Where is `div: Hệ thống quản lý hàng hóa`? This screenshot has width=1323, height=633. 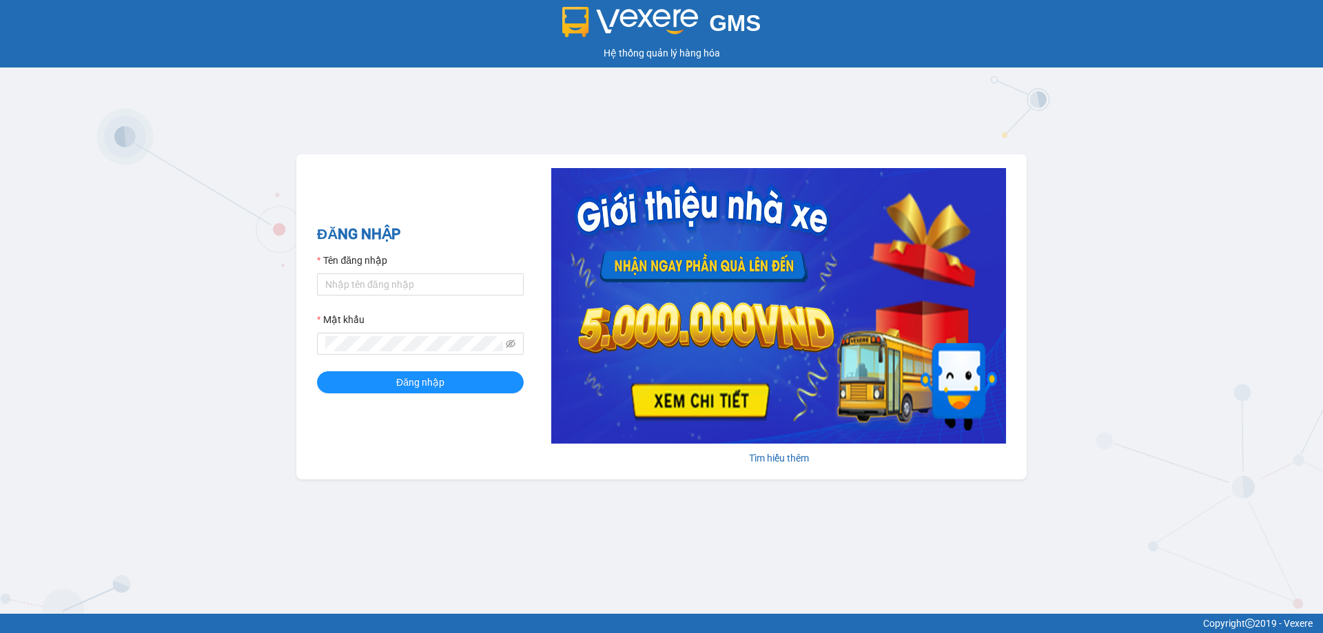
div: Hệ thống quản lý hàng hóa is located at coordinates (661, 53).